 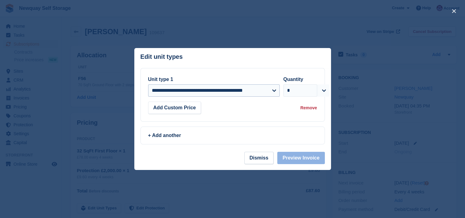 I want to click on div: Remove, so click(x=308, y=108).